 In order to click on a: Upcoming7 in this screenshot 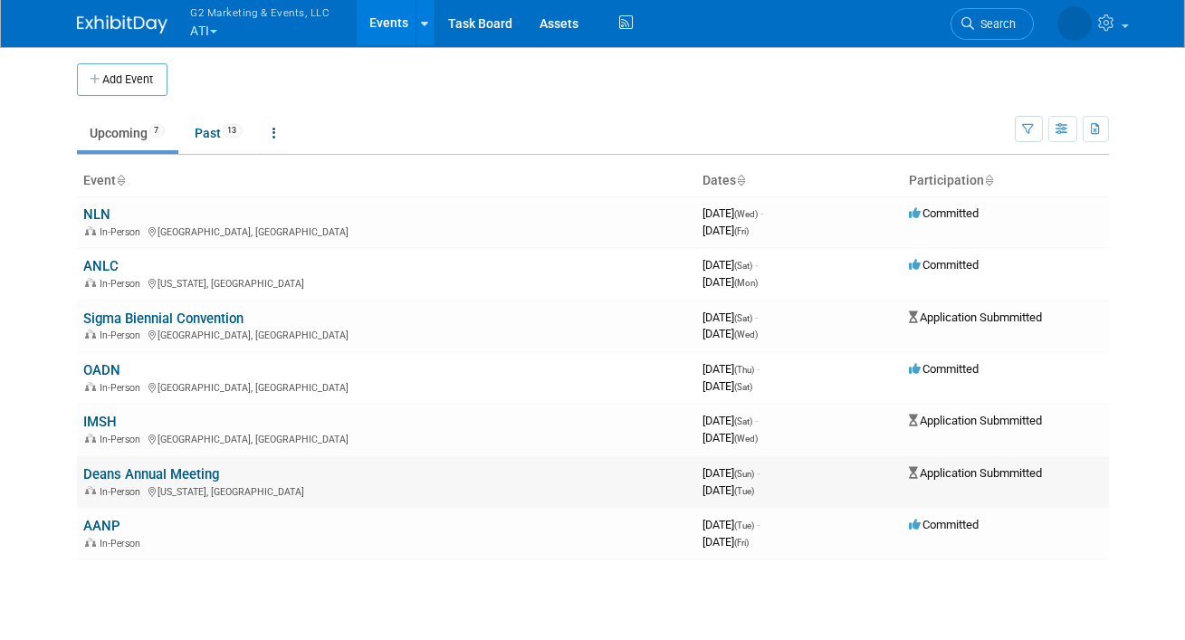, I will do `click(128, 133)`.